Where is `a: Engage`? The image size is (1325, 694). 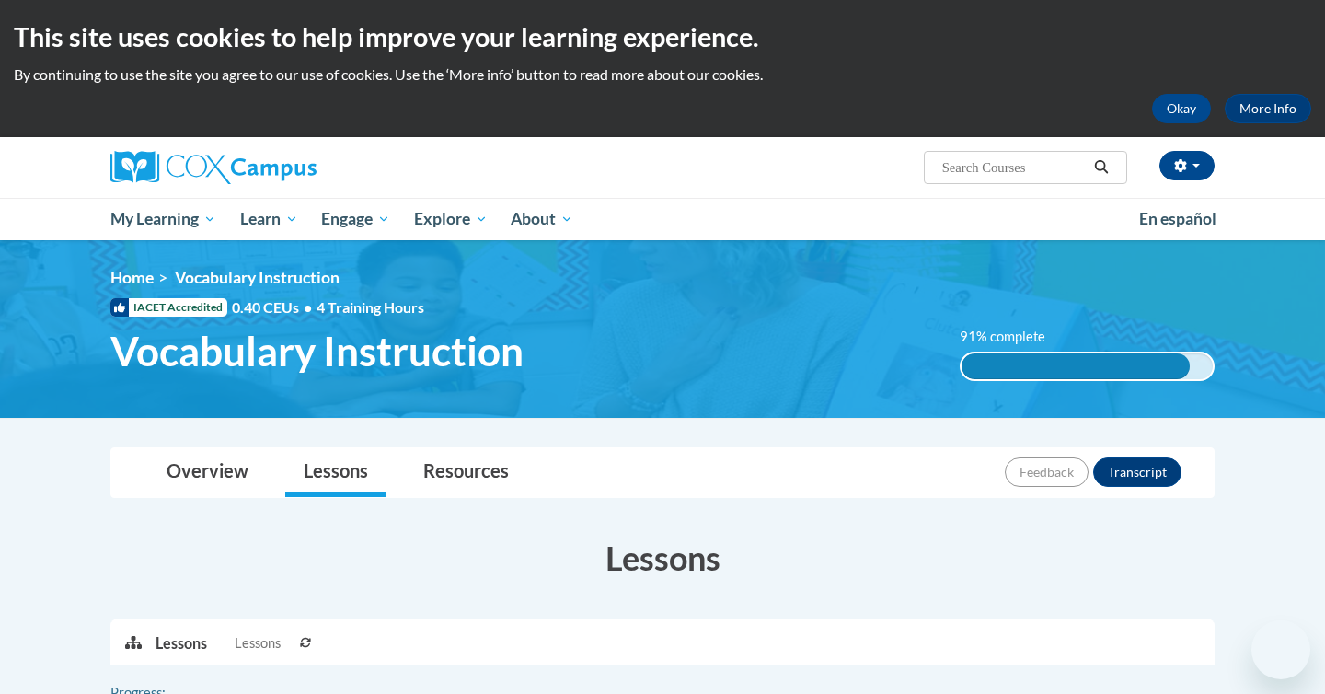
a: Engage is located at coordinates (355, 219).